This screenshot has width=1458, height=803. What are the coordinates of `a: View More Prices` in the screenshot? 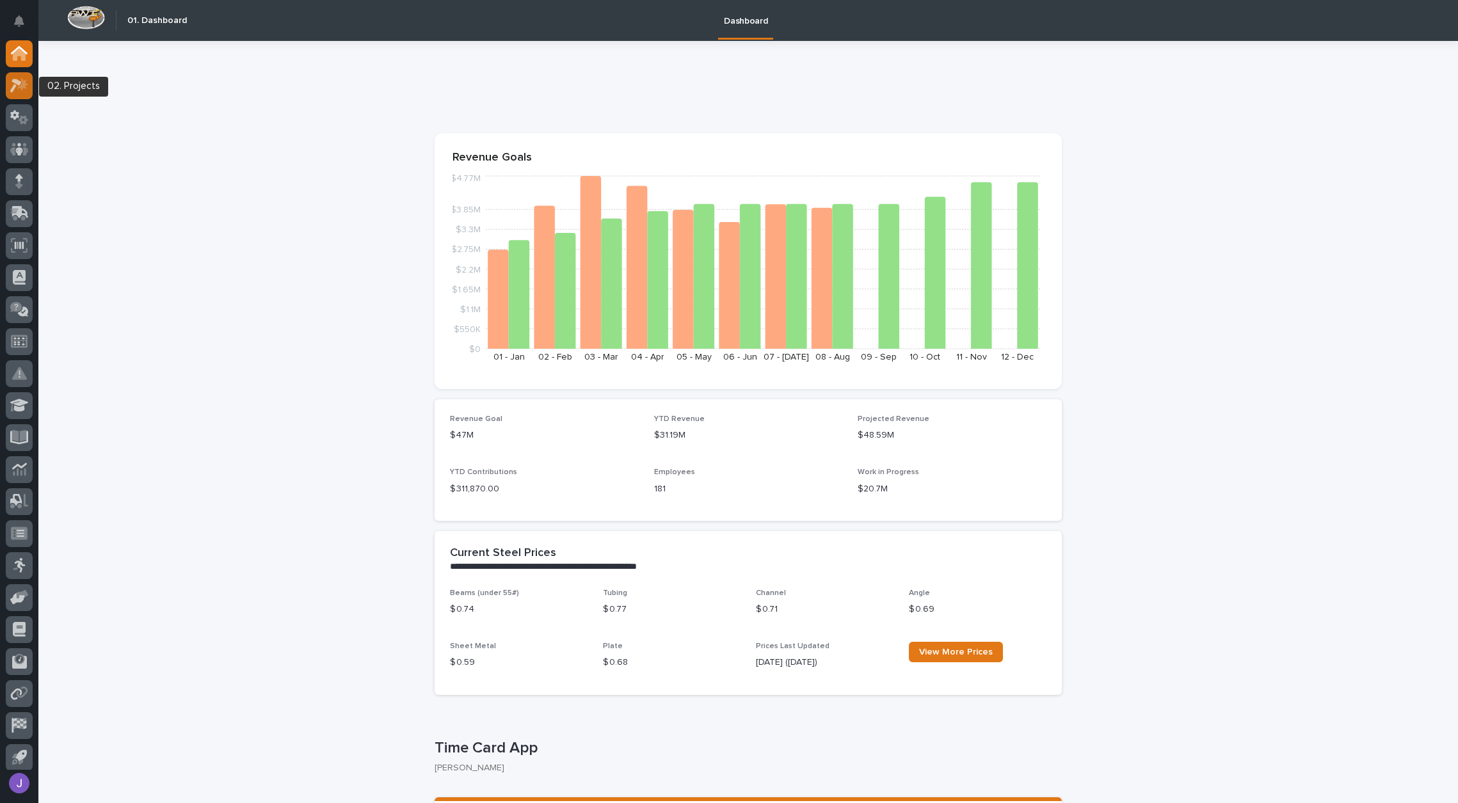 It's located at (956, 652).